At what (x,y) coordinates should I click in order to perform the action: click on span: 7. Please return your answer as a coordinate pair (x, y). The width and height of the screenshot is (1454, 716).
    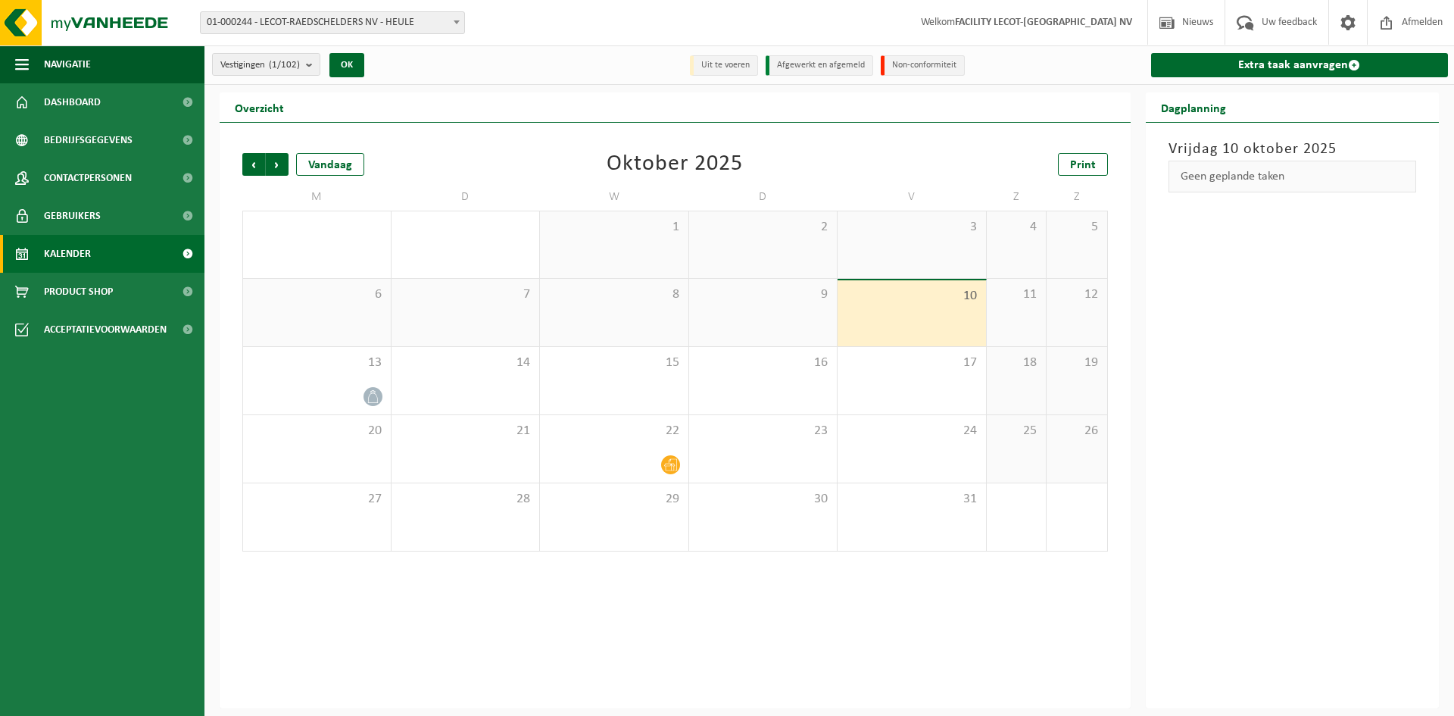
    Looking at the image, I should click on (466, 295).